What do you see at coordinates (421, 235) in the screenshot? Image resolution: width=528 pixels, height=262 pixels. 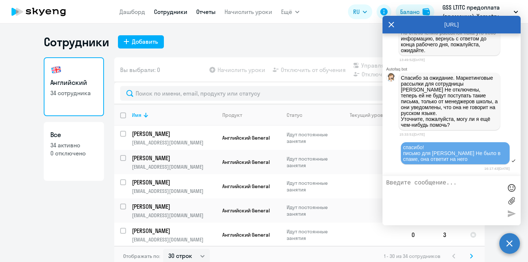 I see `td: 0` at bounding box center [421, 235].